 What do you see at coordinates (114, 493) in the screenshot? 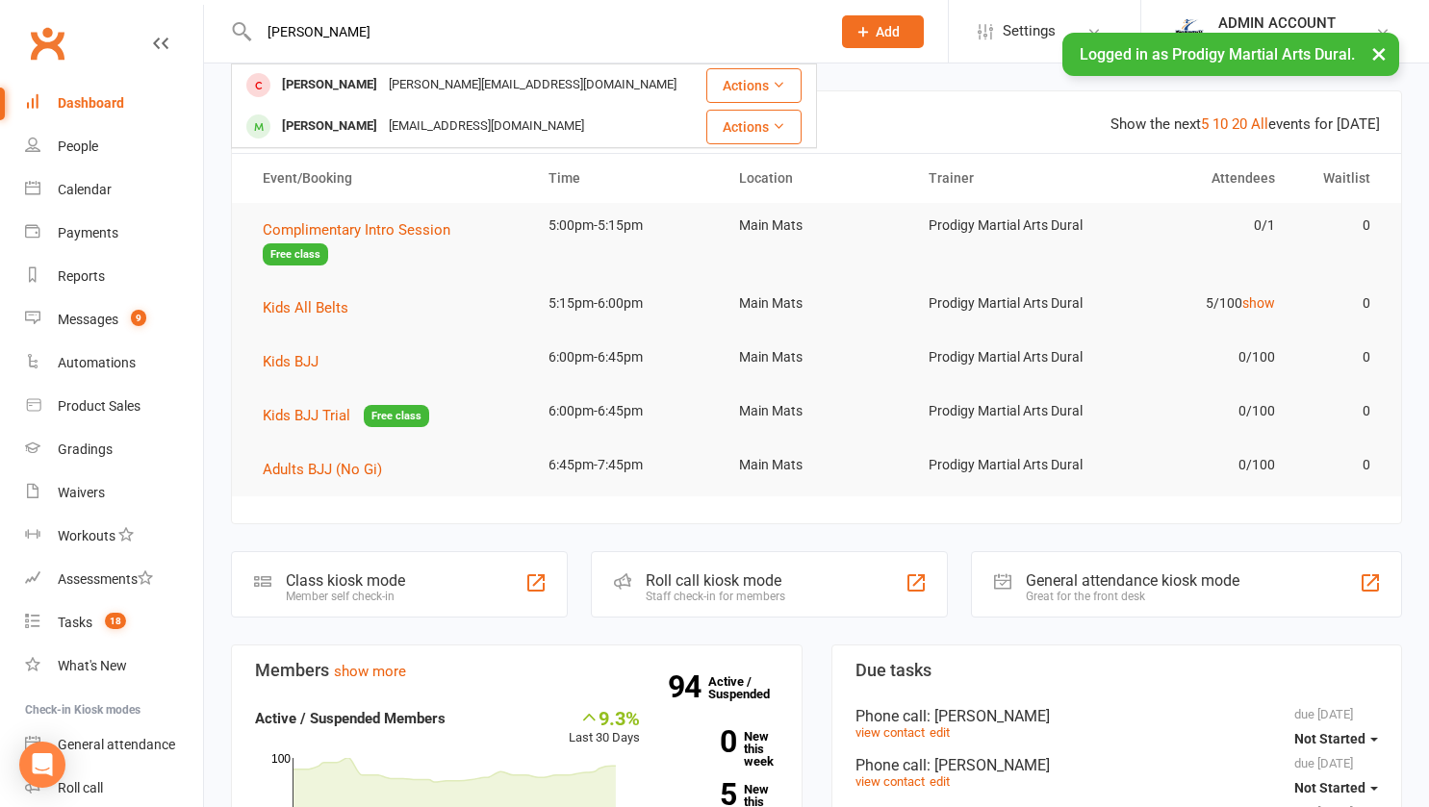
I see `a: Waivers` at bounding box center [114, 493].